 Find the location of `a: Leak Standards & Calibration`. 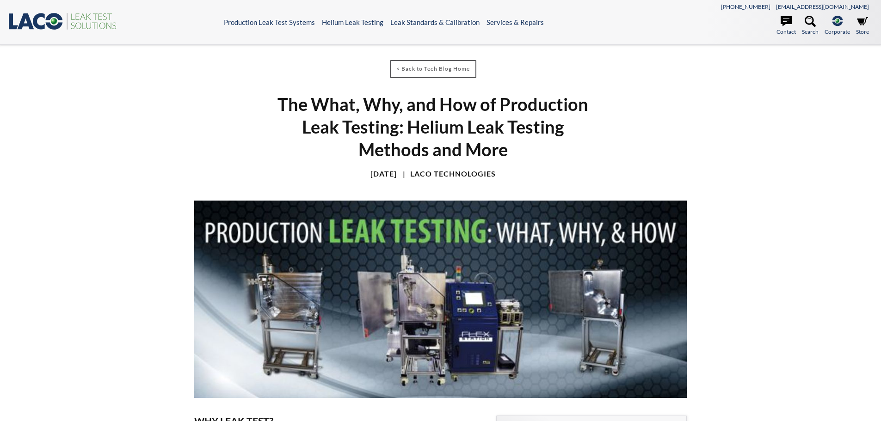

a: Leak Standards & Calibration is located at coordinates (435, 22).